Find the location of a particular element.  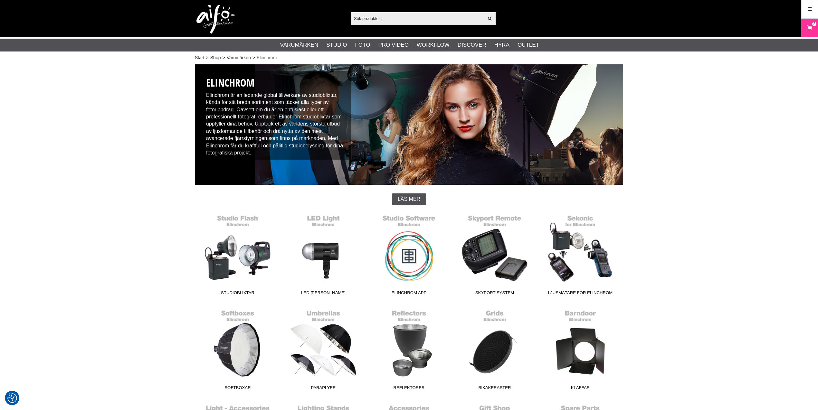

a: Softboxar is located at coordinates (238, 350).